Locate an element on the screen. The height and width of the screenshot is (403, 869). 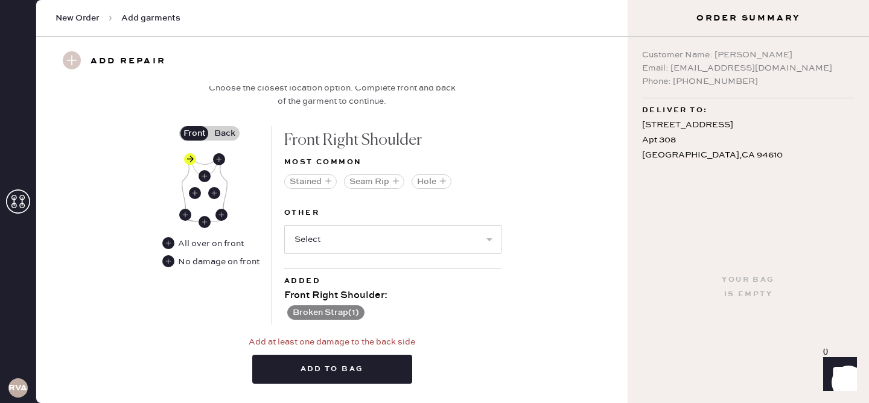
button: Stained is located at coordinates (310, 182).